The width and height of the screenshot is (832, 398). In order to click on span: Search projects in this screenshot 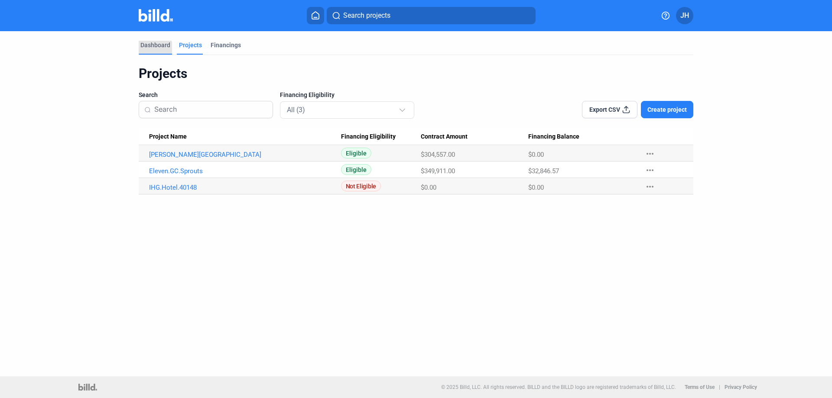, I will do `click(367, 16)`.